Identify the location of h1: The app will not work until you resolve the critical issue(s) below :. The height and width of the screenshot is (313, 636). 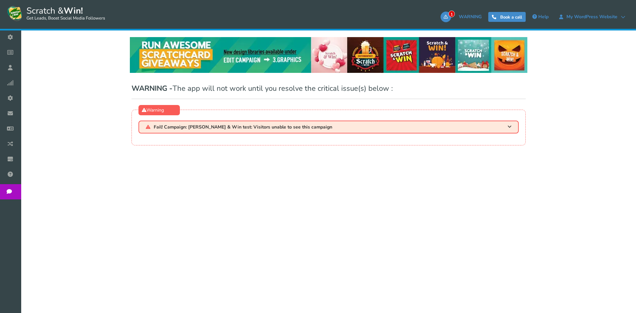
(329, 92).